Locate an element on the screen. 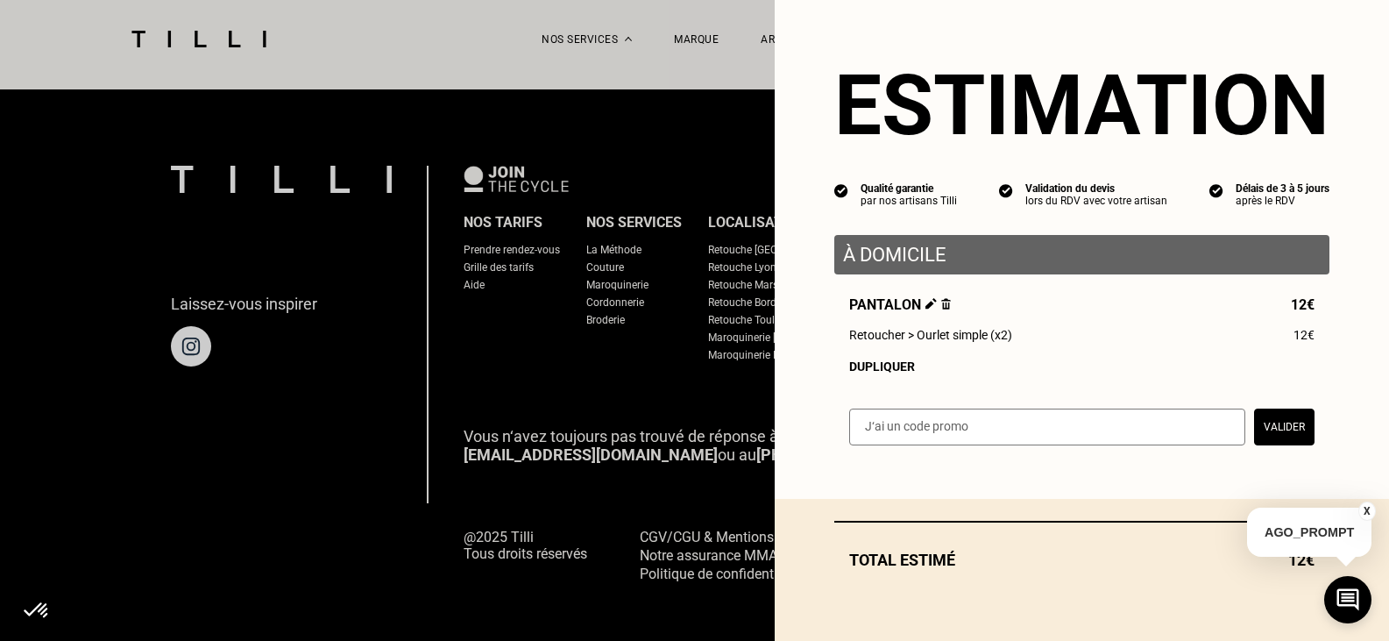 The height and width of the screenshot is (641, 1389). p: AGO_PROMPT is located at coordinates (1310, 532).